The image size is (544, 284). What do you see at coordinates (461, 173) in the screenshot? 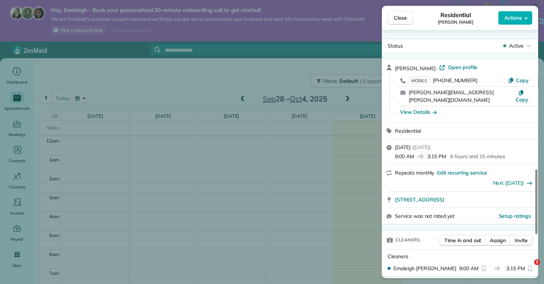
I see `span: Edit recurring service` at bounding box center [461, 173].